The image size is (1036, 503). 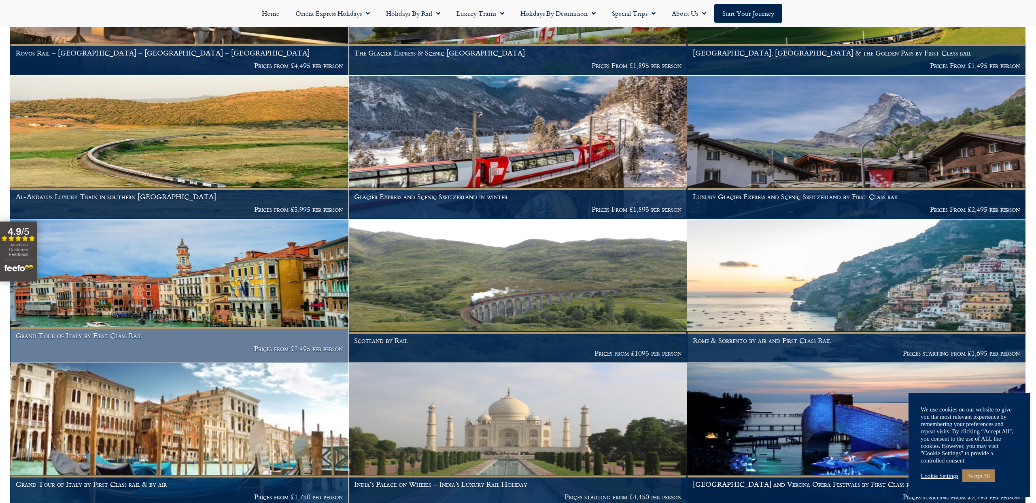 What do you see at coordinates (518, 291) in the screenshot?
I see `a: Scotland by Rail Prices from £1095 per person` at bounding box center [518, 291].